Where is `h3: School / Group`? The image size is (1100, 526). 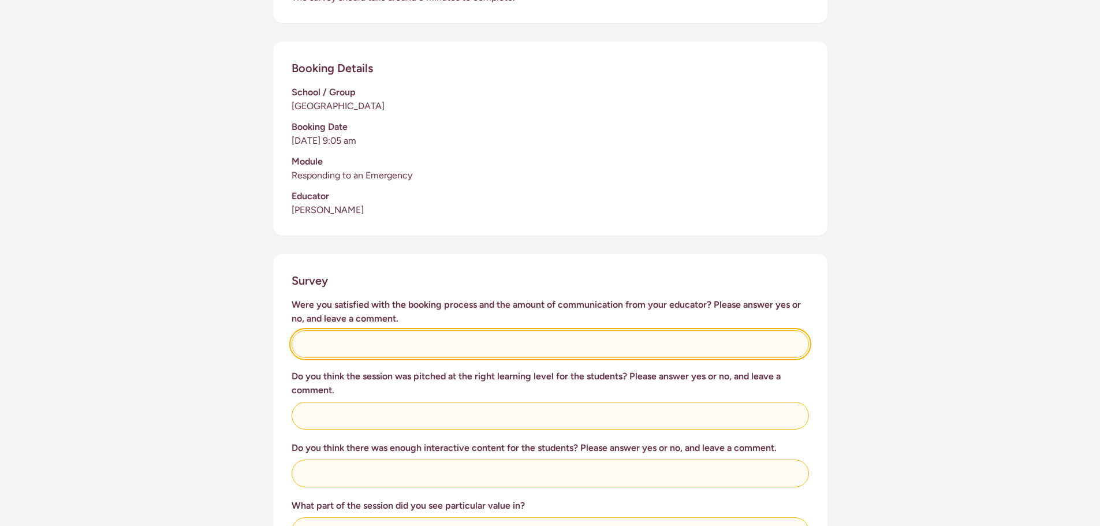 h3: School / Group is located at coordinates (550, 92).